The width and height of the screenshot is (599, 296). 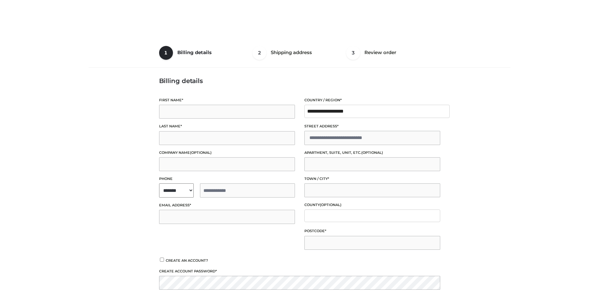 I want to click on label: First name, so click(x=227, y=100).